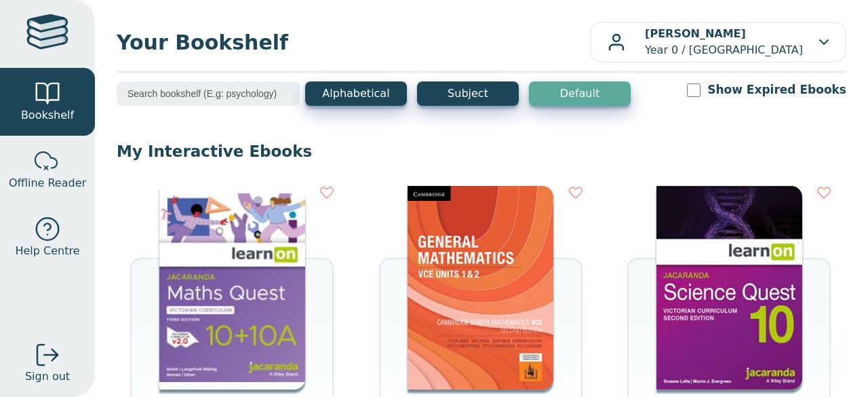  Describe the element at coordinates (353, 42) in the screenshot. I see `span: Your Bookshelf` at that location.